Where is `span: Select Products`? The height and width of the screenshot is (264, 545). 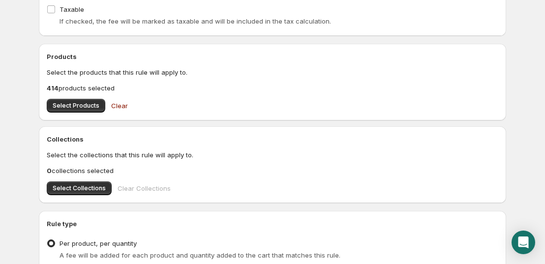 span: Select Products is located at coordinates (76, 106).